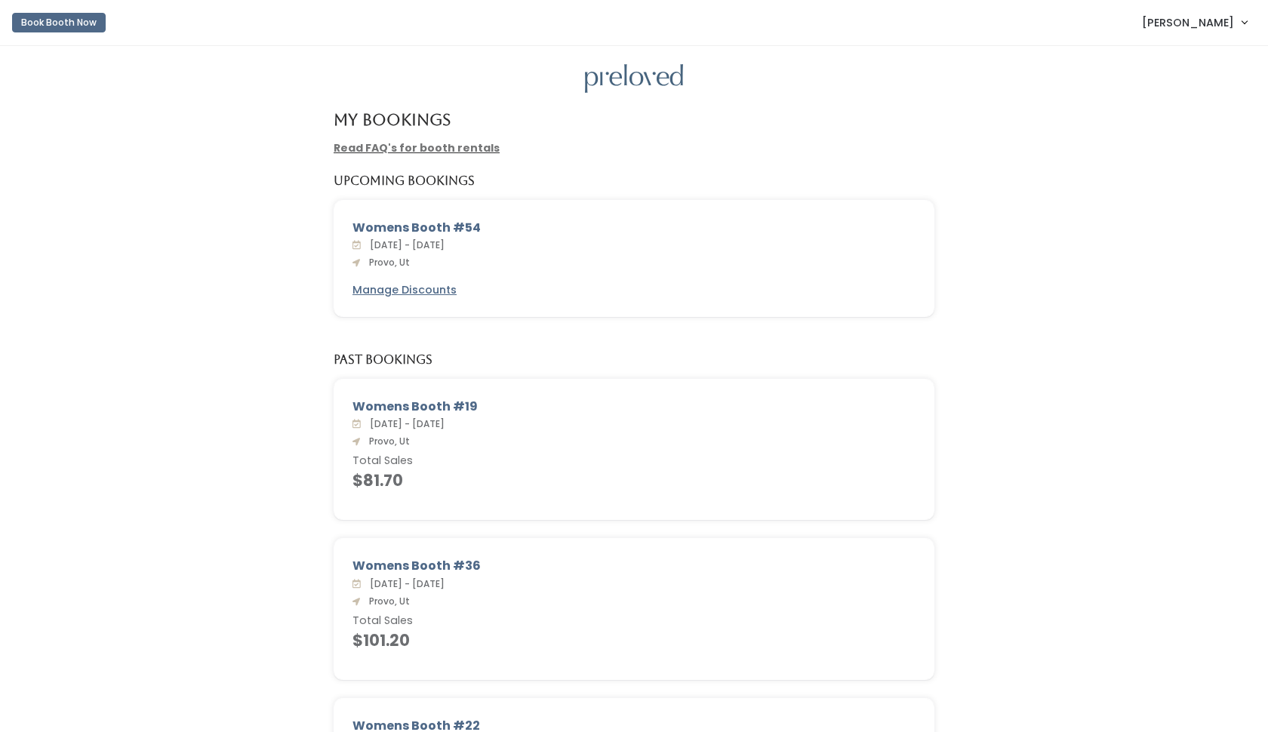  Describe the element at coordinates (634, 480) in the screenshot. I see `h4: $81.70` at that location.